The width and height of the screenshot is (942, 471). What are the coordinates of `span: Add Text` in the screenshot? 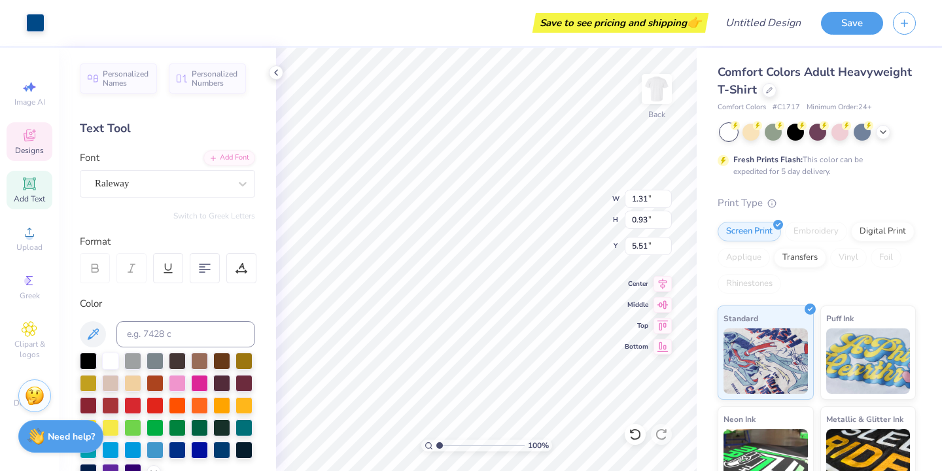 It's located at (29, 199).